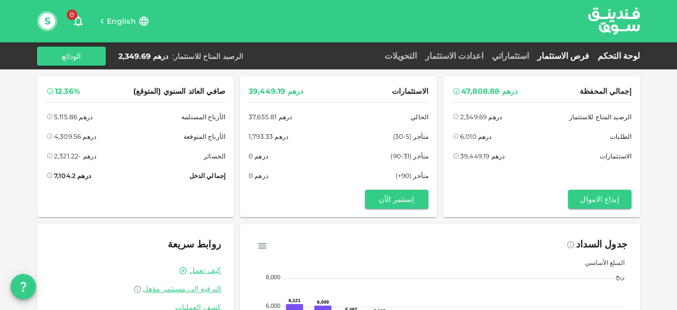 This screenshot has width=677, height=310. What do you see at coordinates (274, 277) in the screenshot?
I see `tspan: 8,000` at bounding box center [274, 277].